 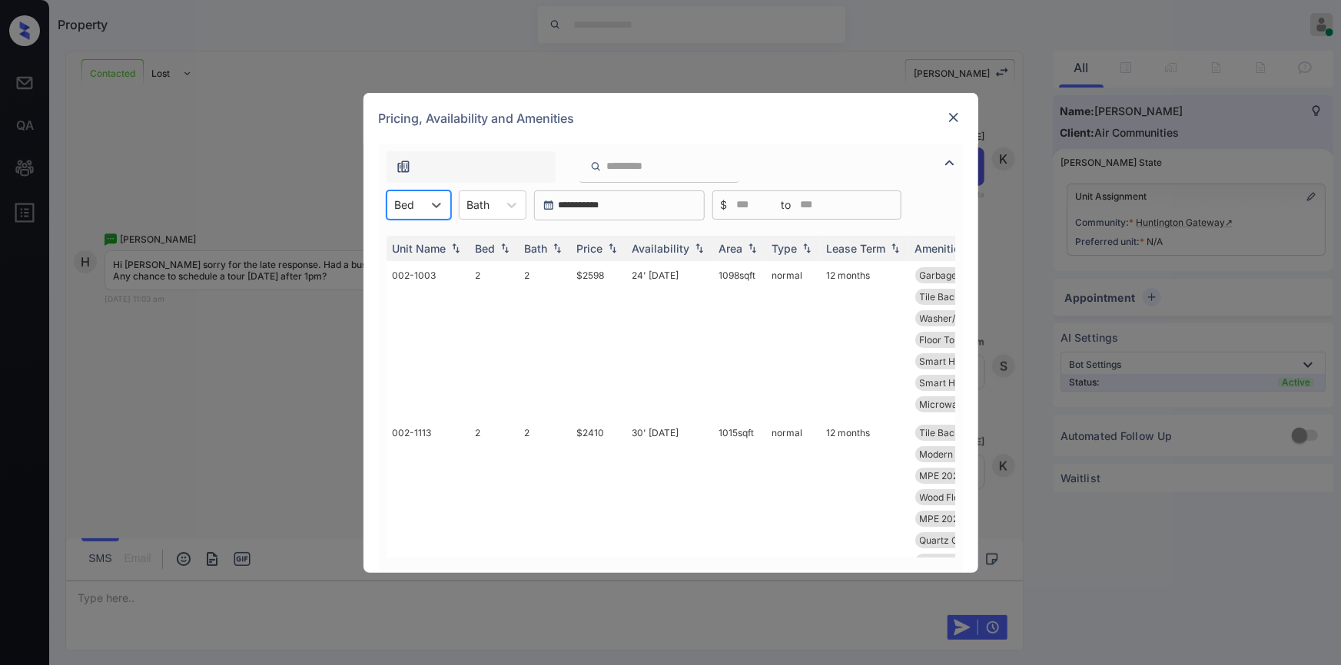 What do you see at coordinates (954, 340) in the screenshot?
I see `span: Floor To Ceilin...` at bounding box center [954, 340].